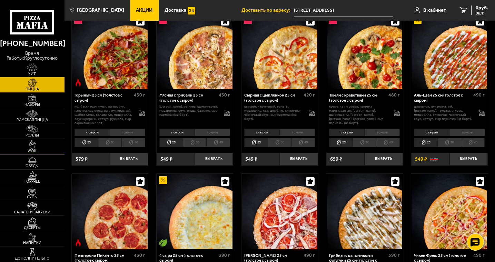 This screenshot has height=262, width=495. I want to click on span: Россия, Санкт-Петербург, Октябрьская набережная, 80к3, so click(343, 10).